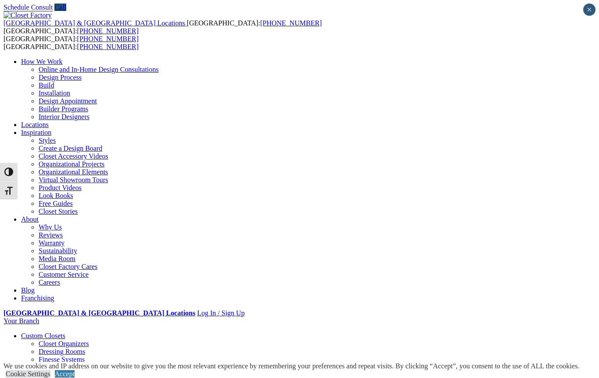 The width and height of the screenshot is (599, 378). What do you see at coordinates (60, 188) in the screenshot?
I see `a: Product Videos` at bounding box center [60, 188].